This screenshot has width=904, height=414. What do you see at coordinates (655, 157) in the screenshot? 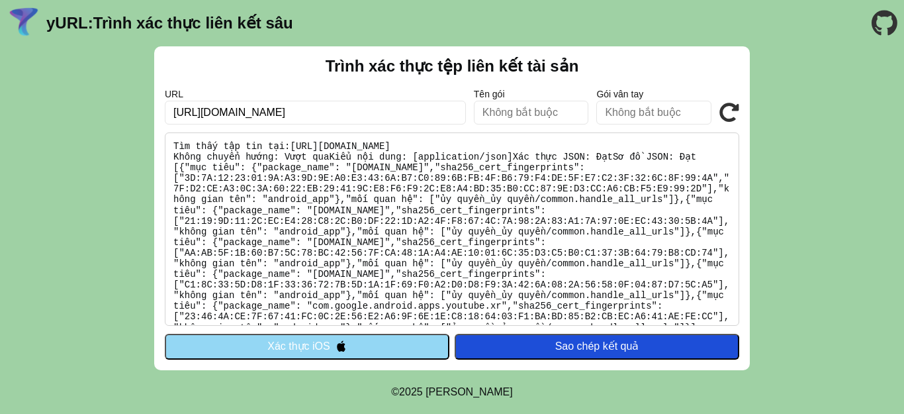
I see `font: Sơ đồ JSON: Đạt` at bounding box center [655, 157].